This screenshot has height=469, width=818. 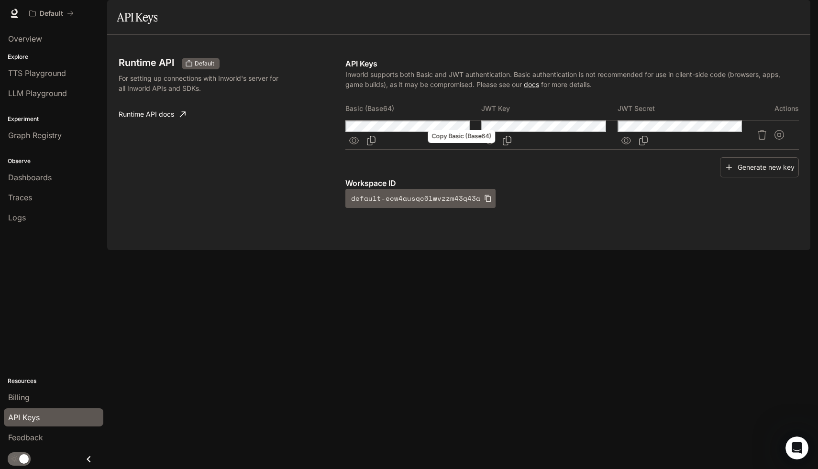 What do you see at coordinates (371, 141) in the screenshot?
I see `button: Copy Basic (Base64)` at bounding box center [371, 141].